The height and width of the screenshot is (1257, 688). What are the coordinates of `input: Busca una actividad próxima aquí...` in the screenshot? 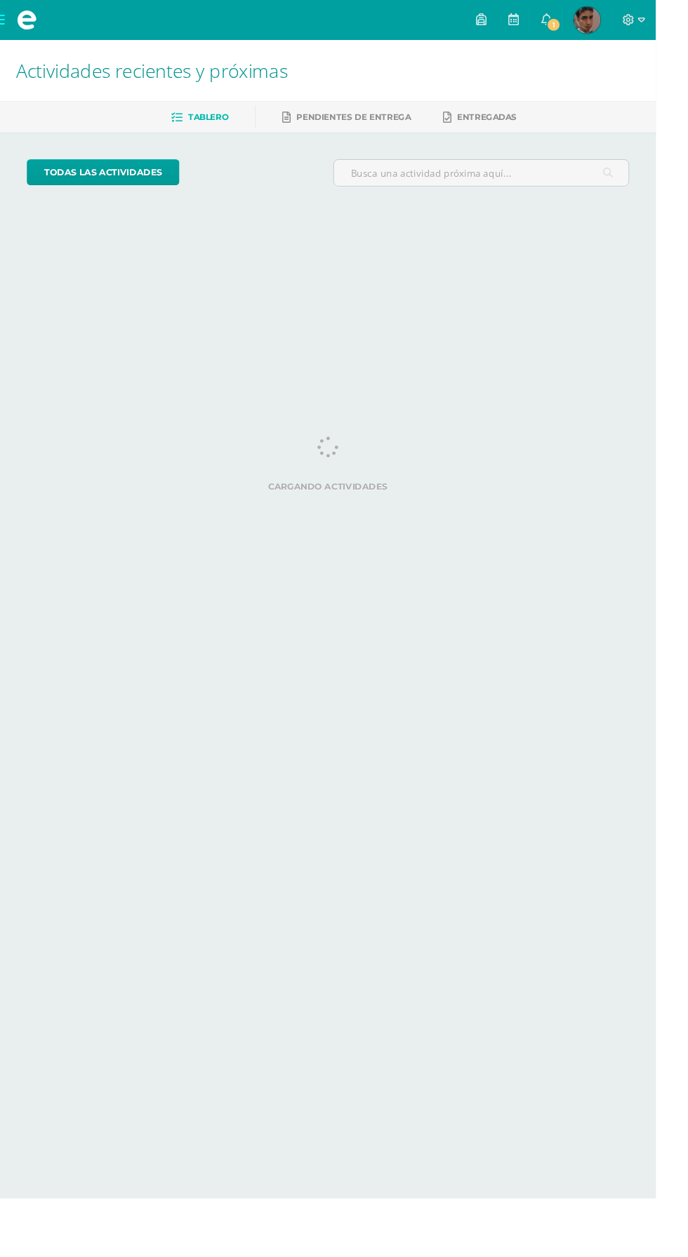 It's located at (504, 181).